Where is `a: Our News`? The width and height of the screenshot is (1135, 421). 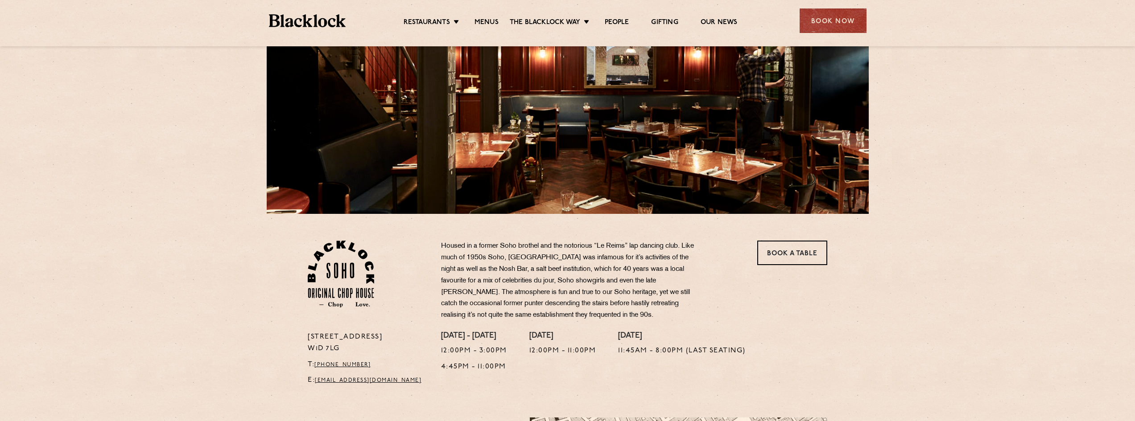 a: Our News is located at coordinates (719, 23).